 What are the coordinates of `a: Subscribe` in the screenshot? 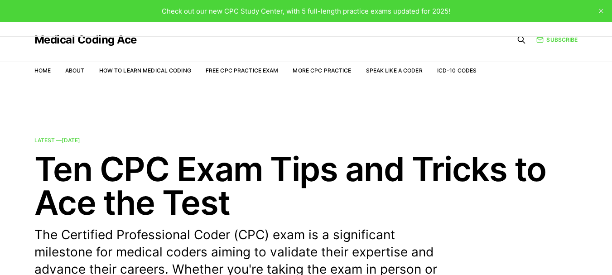 It's located at (556, 39).